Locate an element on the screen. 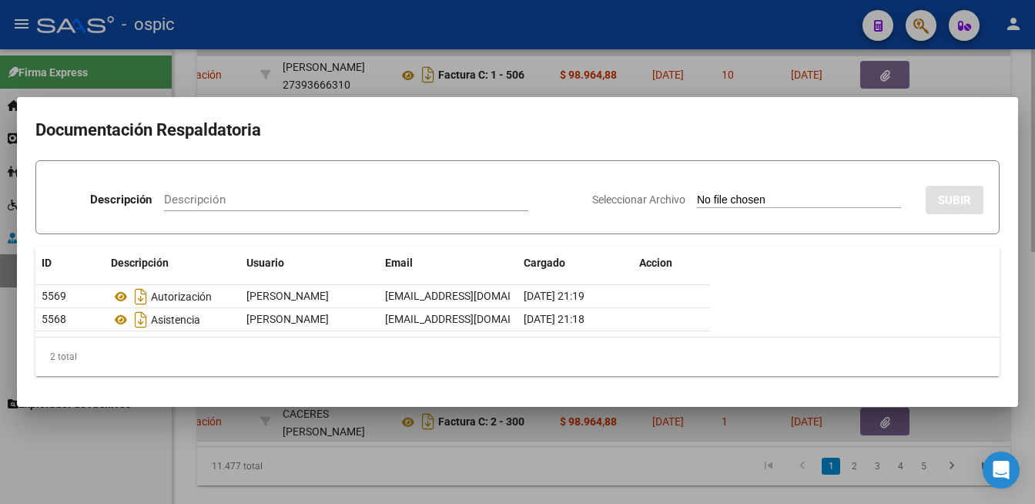 This screenshot has width=1035, height=504. div: Open Intercom Messenger is located at coordinates (1001, 470).